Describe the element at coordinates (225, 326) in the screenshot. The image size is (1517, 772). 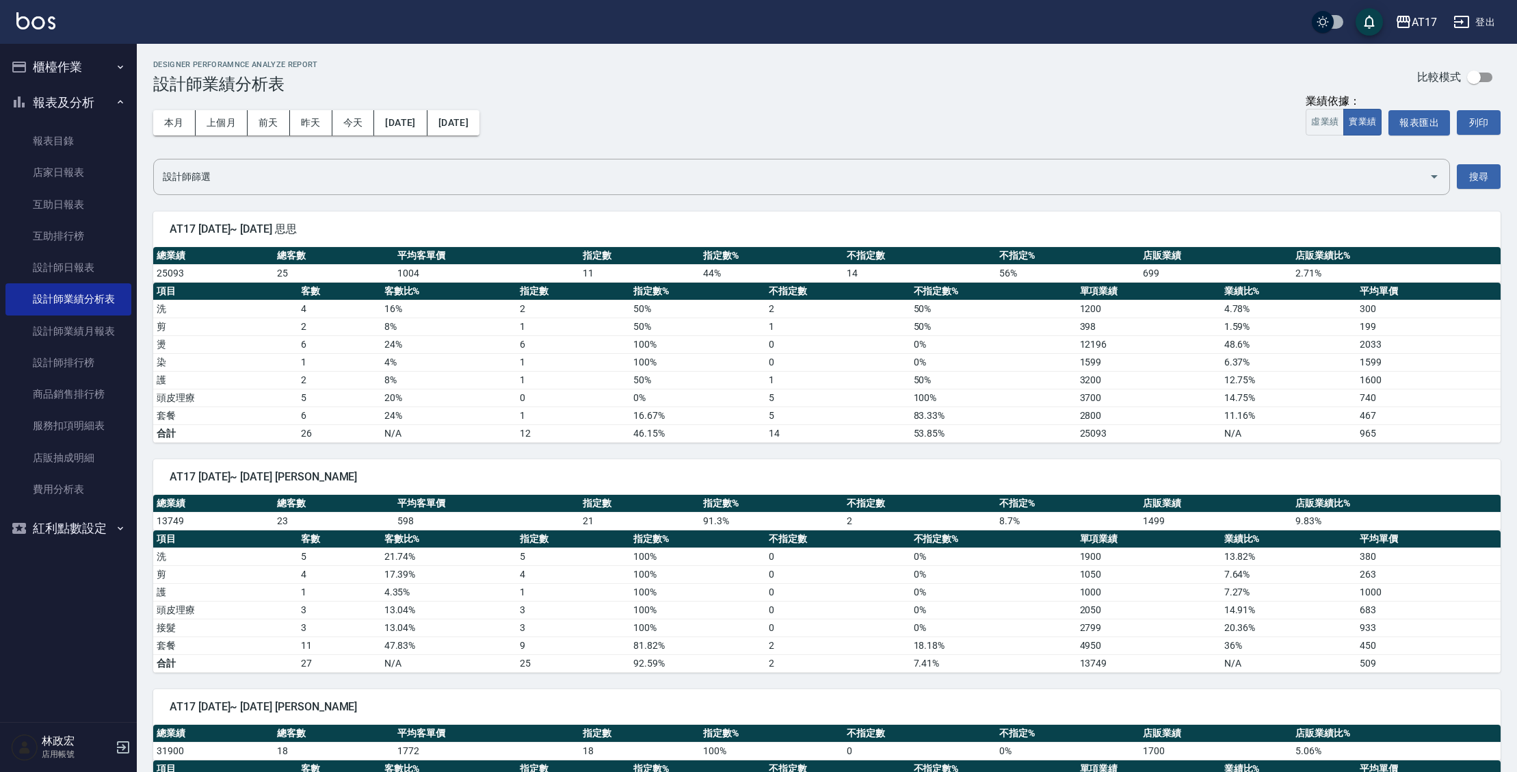
I see `td: 剪` at that location.